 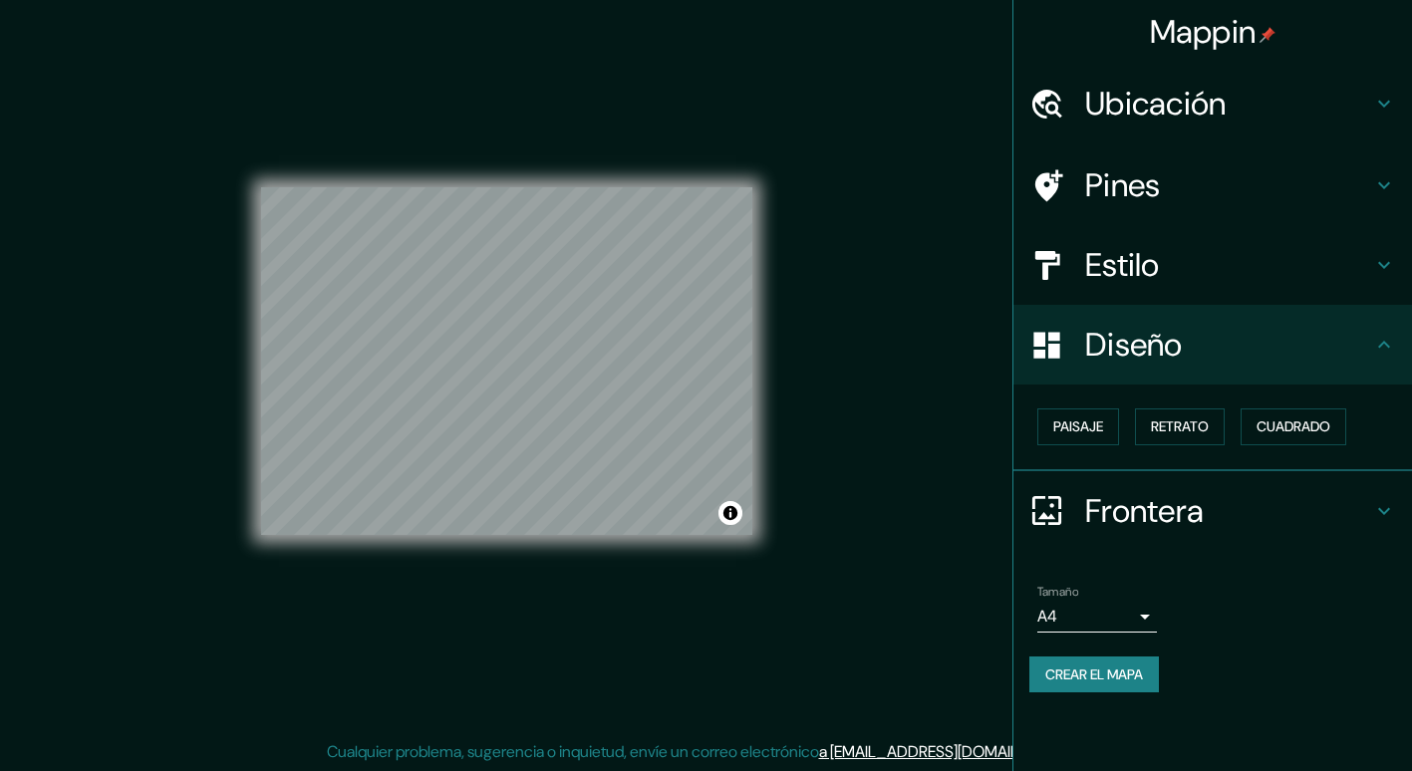 I want to click on canvas: Mapa, so click(x=506, y=361).